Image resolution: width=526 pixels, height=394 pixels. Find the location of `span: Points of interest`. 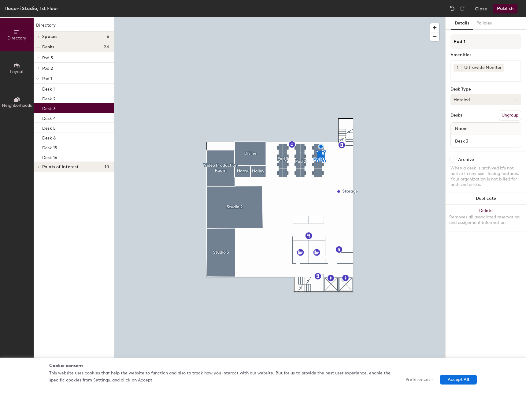

span: Points of interest is located at coordinates (60, 167).